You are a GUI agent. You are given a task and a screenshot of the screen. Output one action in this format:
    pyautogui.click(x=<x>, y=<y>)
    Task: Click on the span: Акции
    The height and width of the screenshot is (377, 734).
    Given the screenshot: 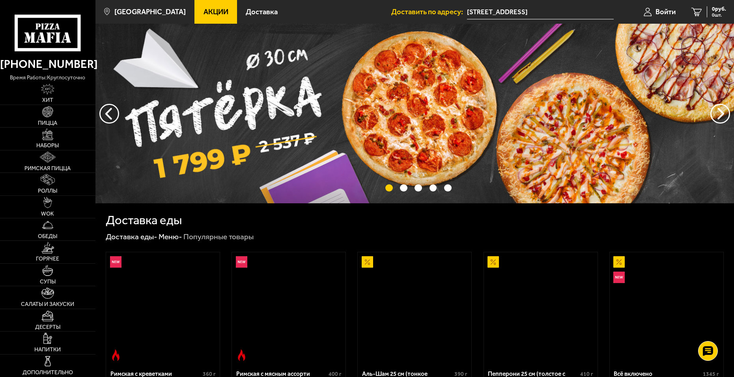 What is the action you would take?
    pyautogui.click(x=216, y=12)
    